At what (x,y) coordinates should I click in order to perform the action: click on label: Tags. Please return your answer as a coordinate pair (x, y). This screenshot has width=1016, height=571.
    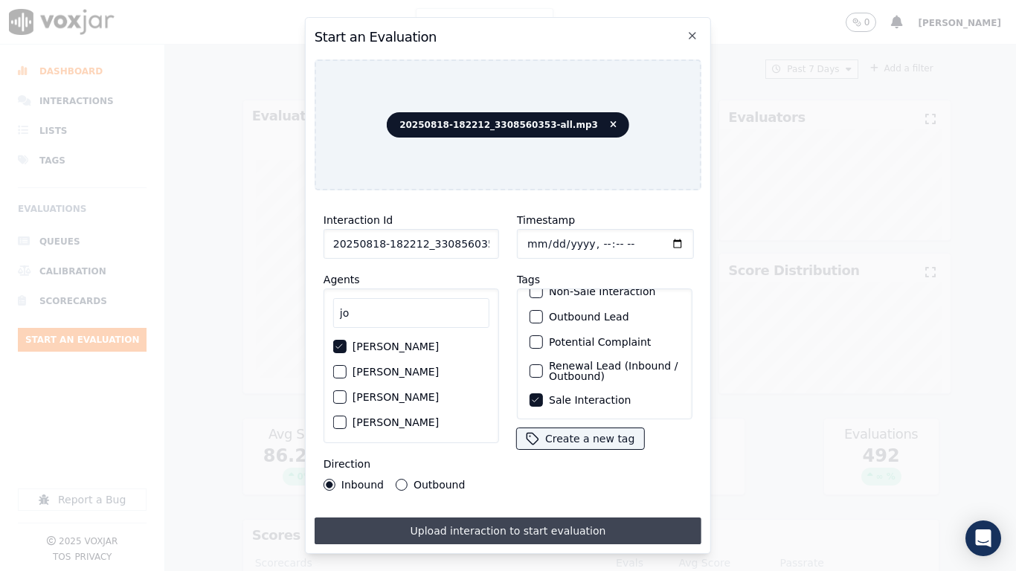
    Looking at the image, I should click on (528, 280).